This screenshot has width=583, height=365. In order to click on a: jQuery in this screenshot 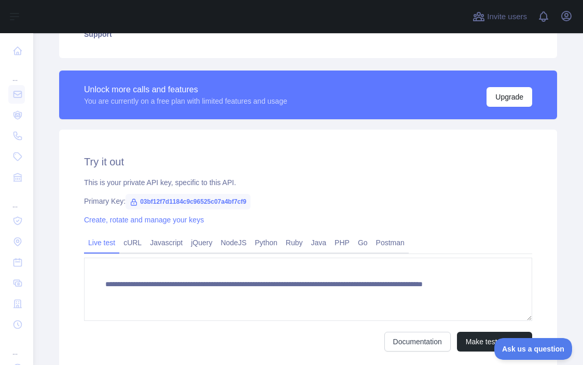, I will do `click(201, 243)`.